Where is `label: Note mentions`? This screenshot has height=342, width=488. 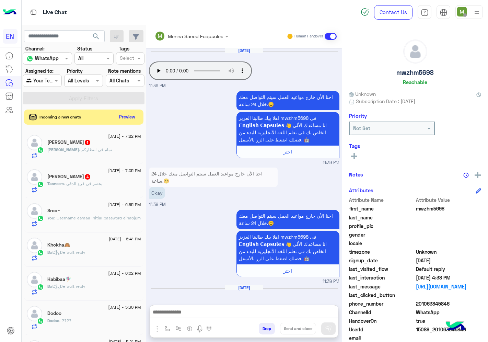
label: Note mentions is located at coordinates (124, 71).